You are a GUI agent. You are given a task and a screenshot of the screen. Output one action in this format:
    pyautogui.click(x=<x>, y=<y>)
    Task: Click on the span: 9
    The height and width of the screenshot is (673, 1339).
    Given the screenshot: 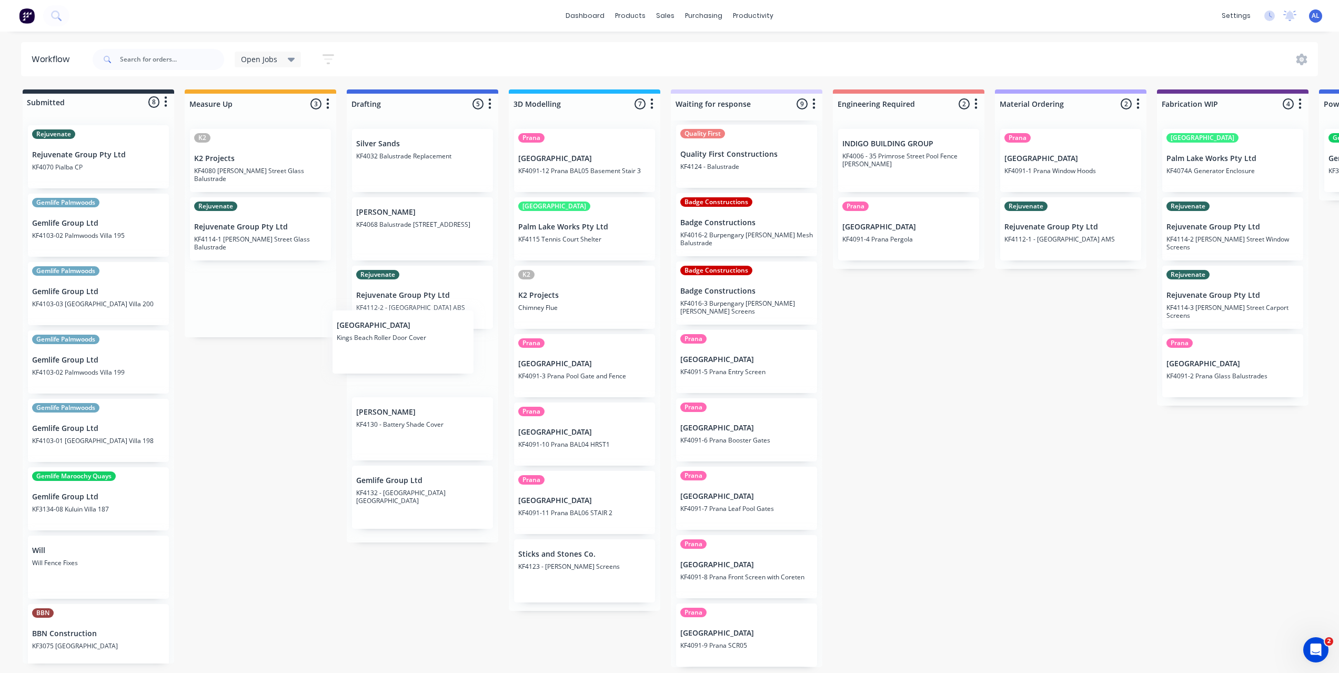 What is the action you would take?
    pyautogui.click(x=802, y=104)
    